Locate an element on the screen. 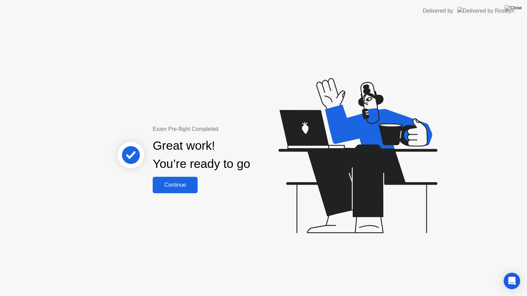 The image size is (527, 296). div: Open Intercom Messenger is located at coordinates (512, 281).